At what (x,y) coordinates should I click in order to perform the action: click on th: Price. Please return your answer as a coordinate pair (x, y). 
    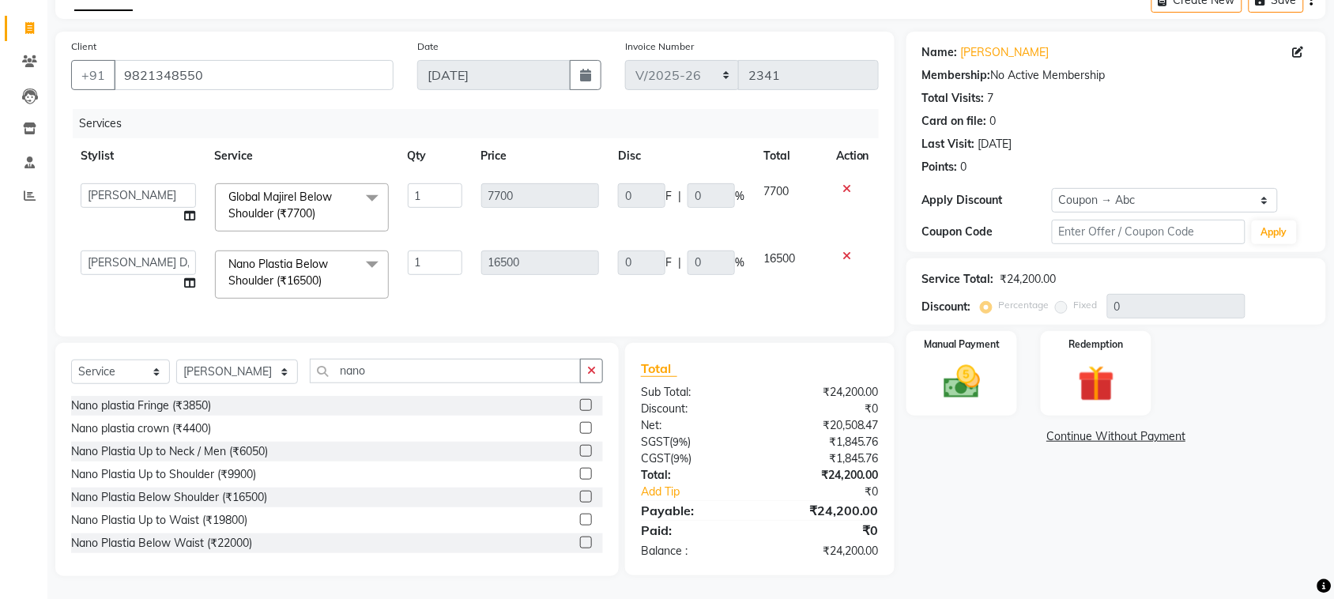
    Looking at the image, I should click on (540, 156).